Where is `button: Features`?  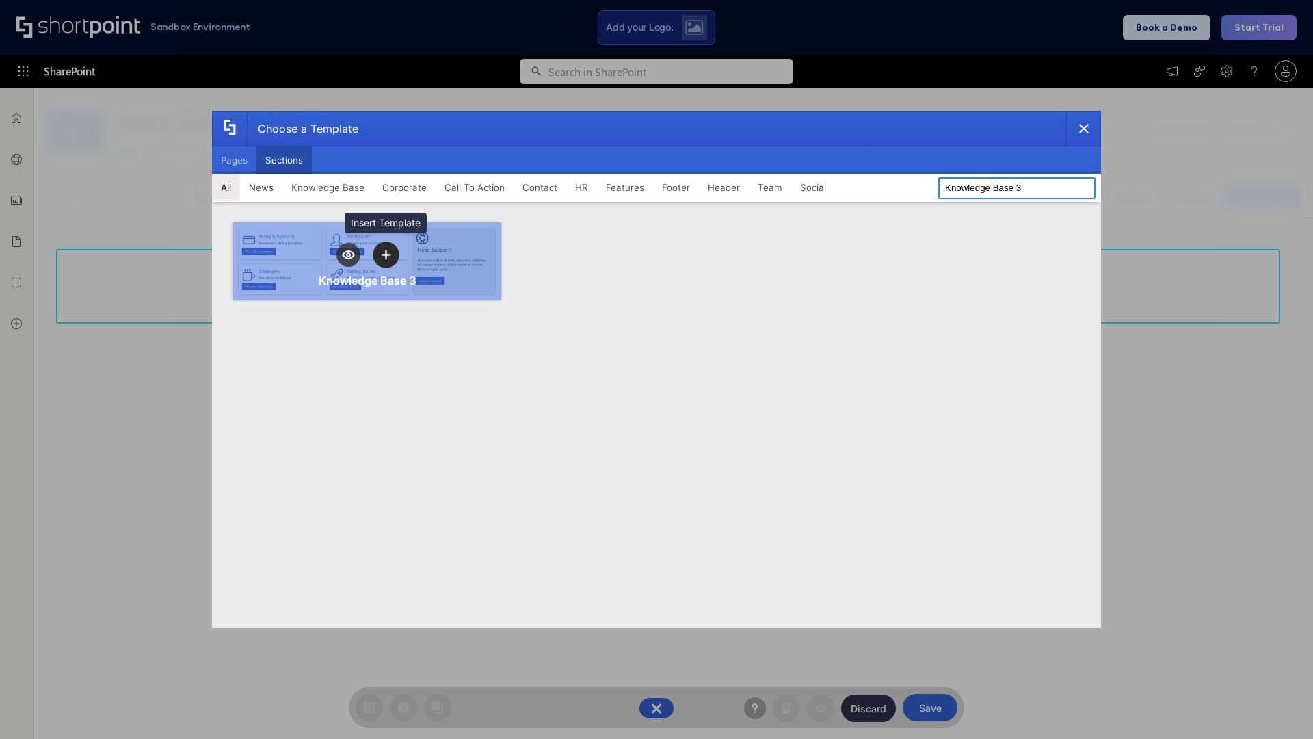
button: Features is located at coordinates (625, 187).